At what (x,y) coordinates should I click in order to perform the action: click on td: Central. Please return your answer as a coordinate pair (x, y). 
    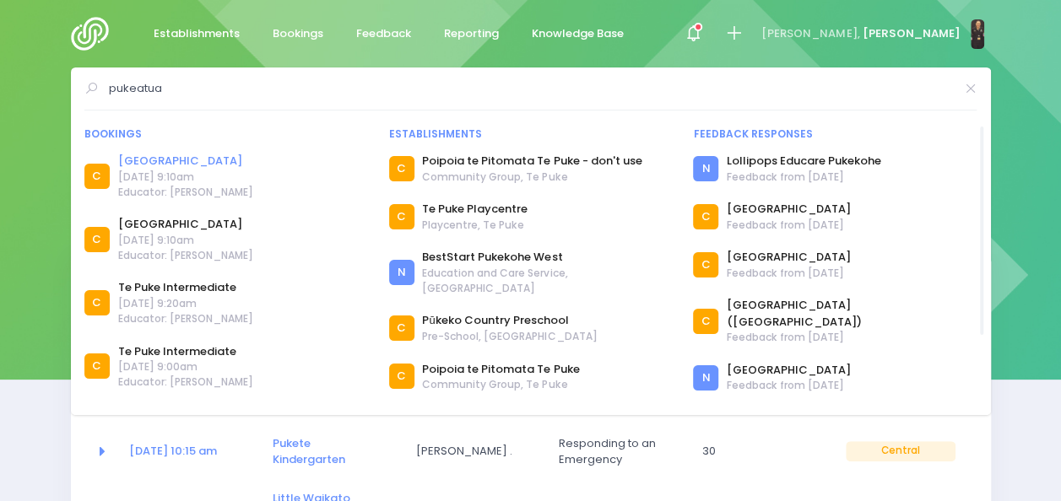
    Looking at the image, I should click on (901, 452).